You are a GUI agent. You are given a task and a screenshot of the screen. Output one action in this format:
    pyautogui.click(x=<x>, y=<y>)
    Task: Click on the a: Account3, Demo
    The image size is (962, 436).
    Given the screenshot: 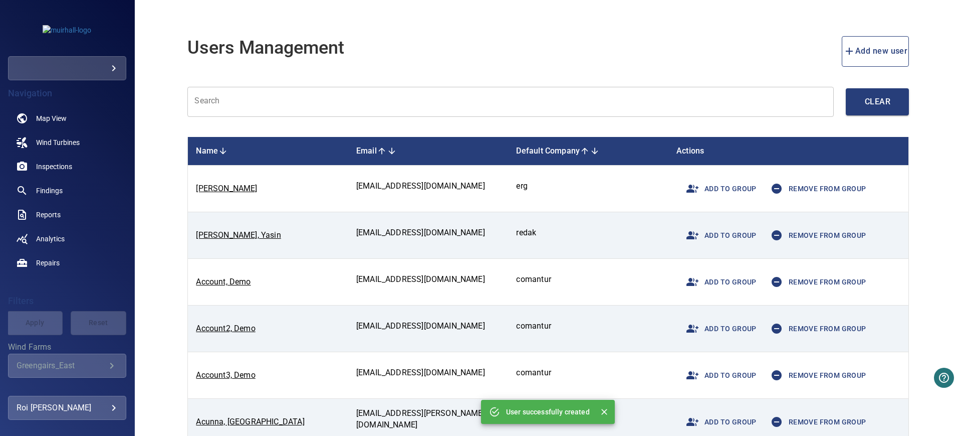 What is the action you would take?
    pyautogui.click(x=226, y=374)
    